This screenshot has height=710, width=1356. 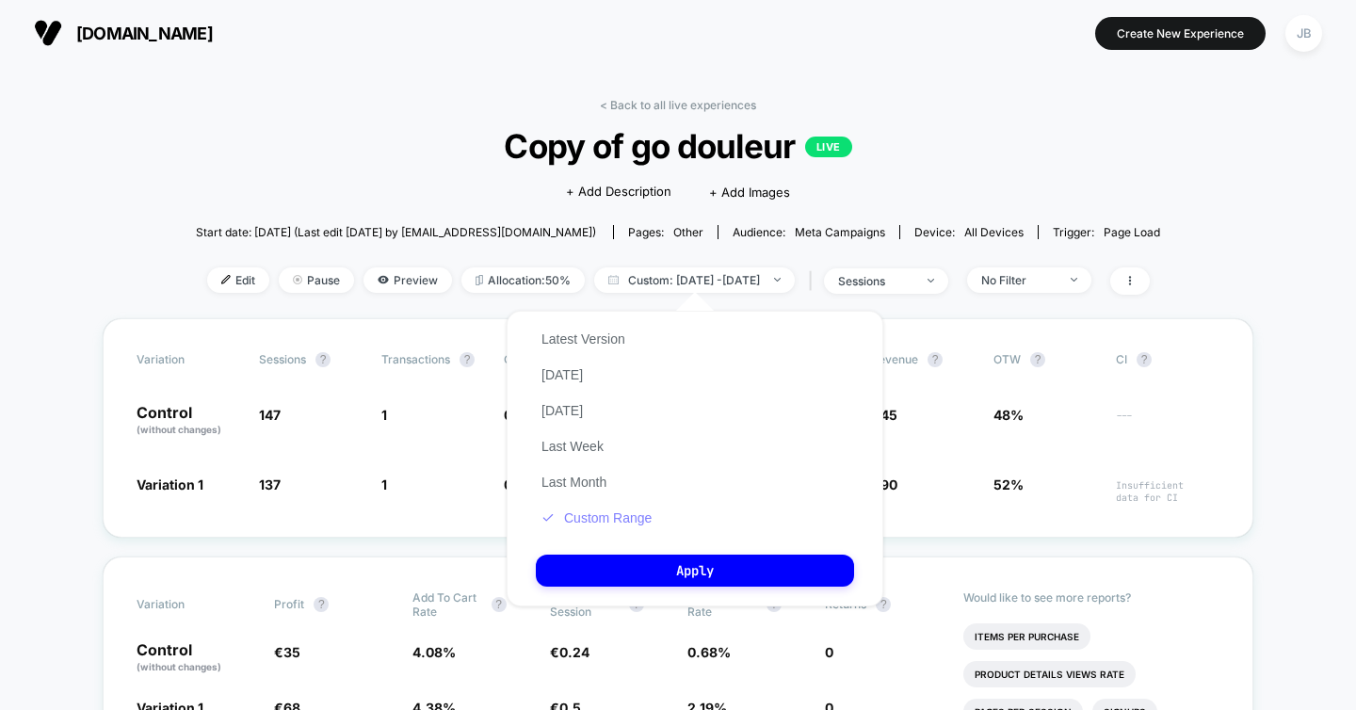 I want to click on span: OTW, so click(x=1046, y=360).